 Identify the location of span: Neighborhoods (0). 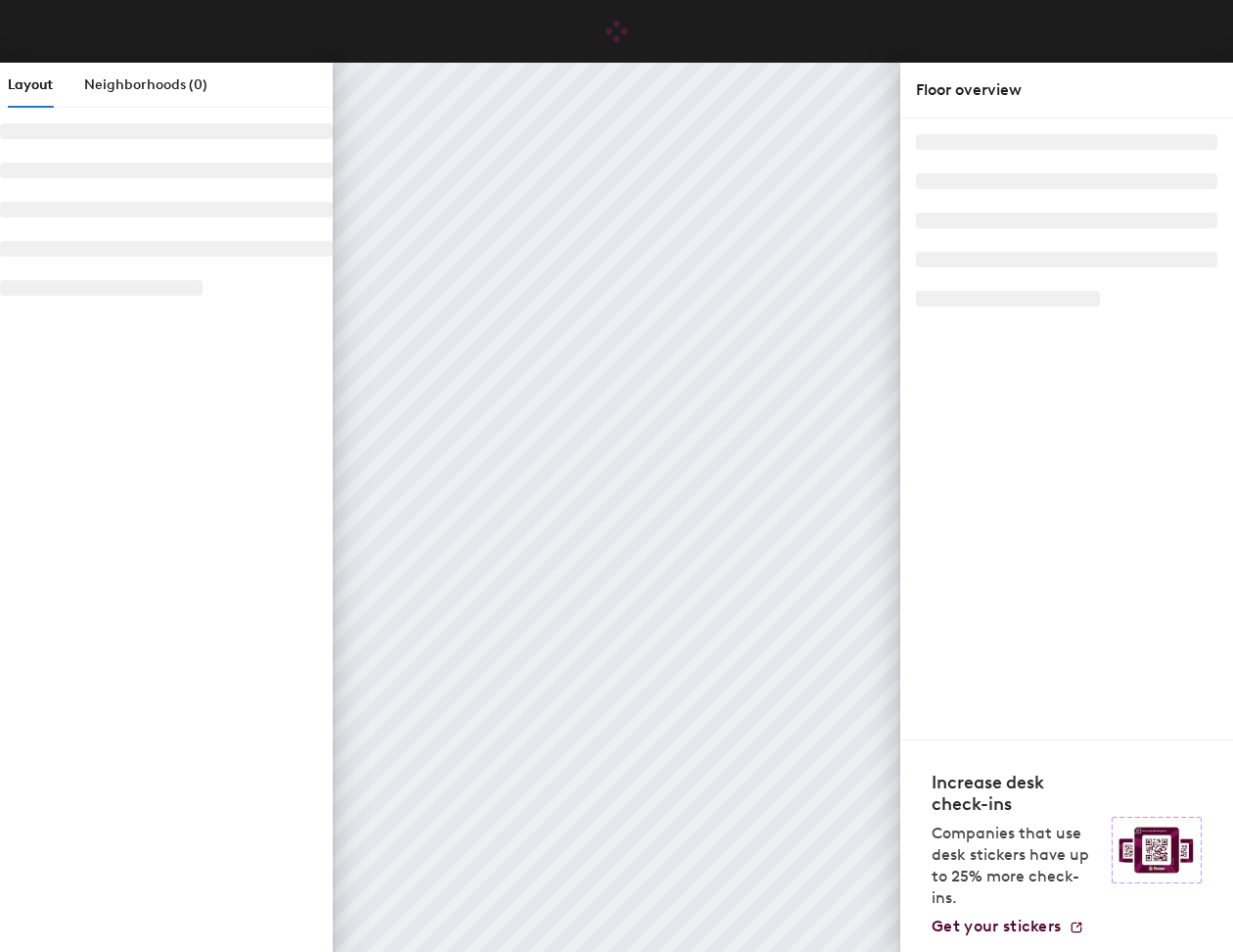
(146, 84).